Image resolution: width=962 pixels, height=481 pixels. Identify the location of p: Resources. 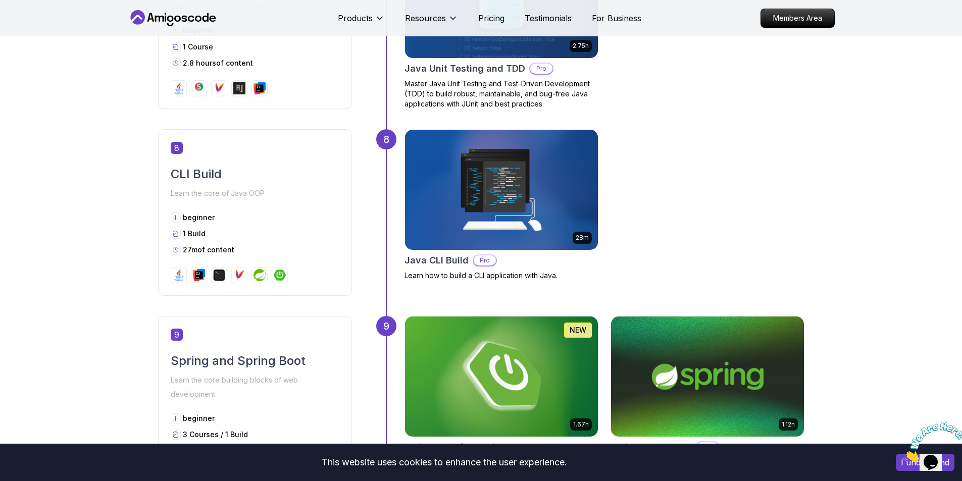
(425, 18).